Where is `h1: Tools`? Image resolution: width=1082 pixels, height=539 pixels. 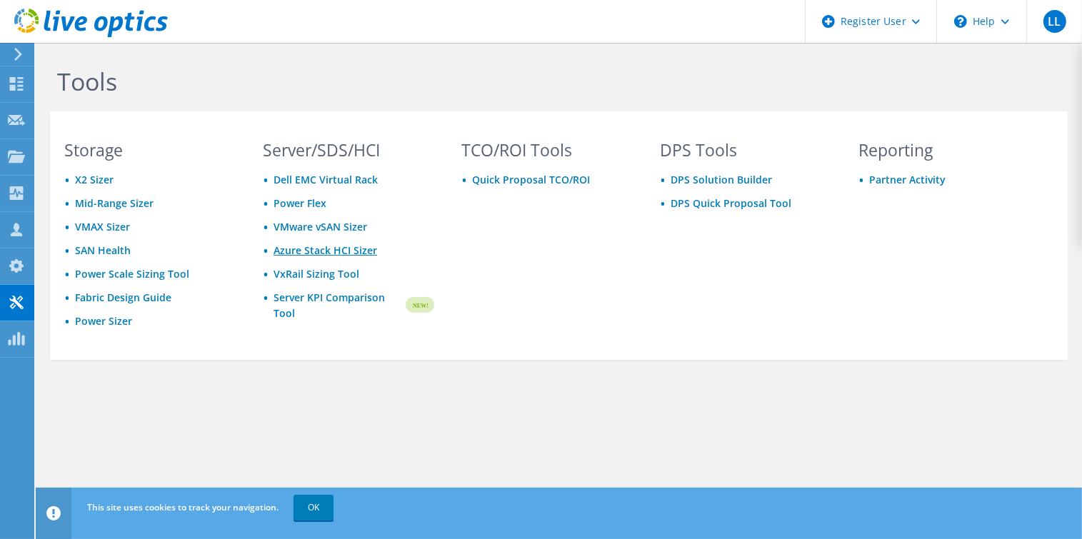 h1: Tools is located at coordinates (539, 81).